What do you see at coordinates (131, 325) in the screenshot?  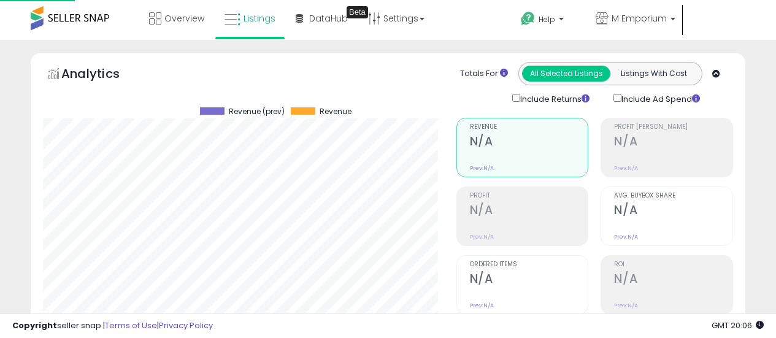 I see `a: Terms of Use` at bounding box center [131, 325].